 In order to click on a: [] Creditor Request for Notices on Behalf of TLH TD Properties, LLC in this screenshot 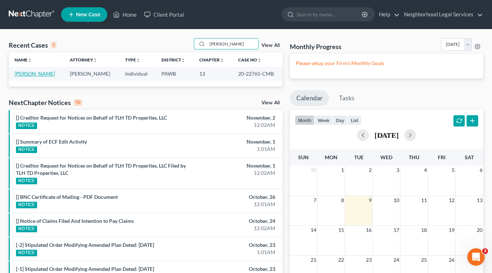, I will do `click(91, 117)`.